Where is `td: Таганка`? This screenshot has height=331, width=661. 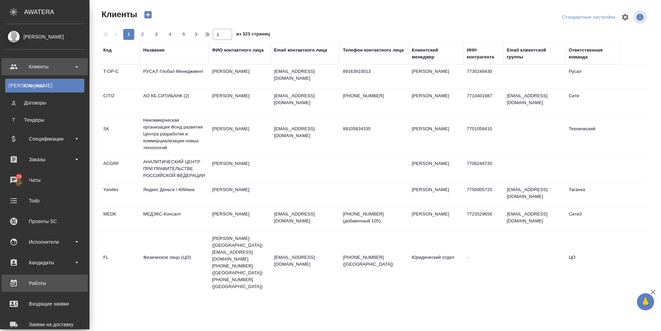
td: Таганка is located at coordinates (593, 195).